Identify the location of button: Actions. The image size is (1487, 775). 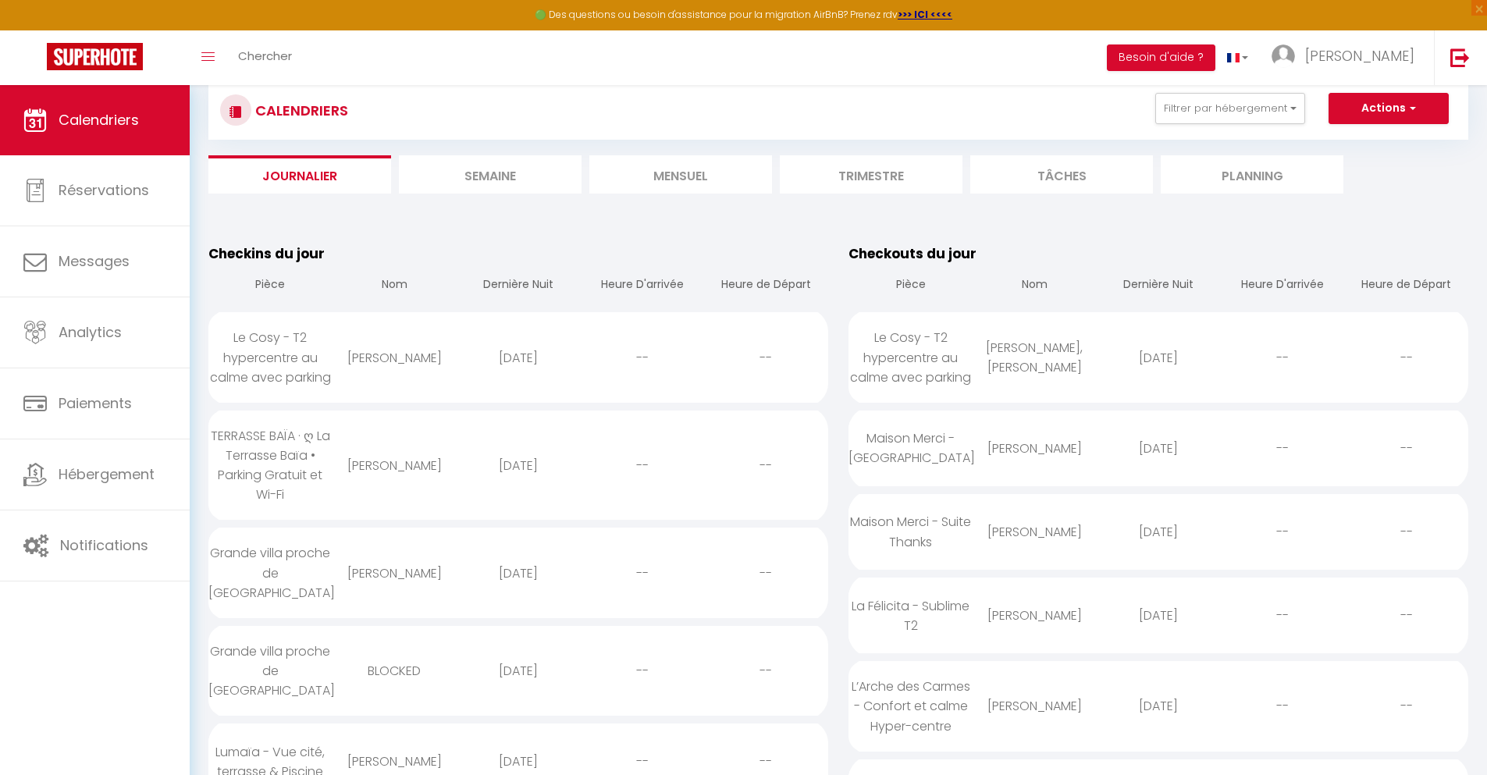
(1389, 109).